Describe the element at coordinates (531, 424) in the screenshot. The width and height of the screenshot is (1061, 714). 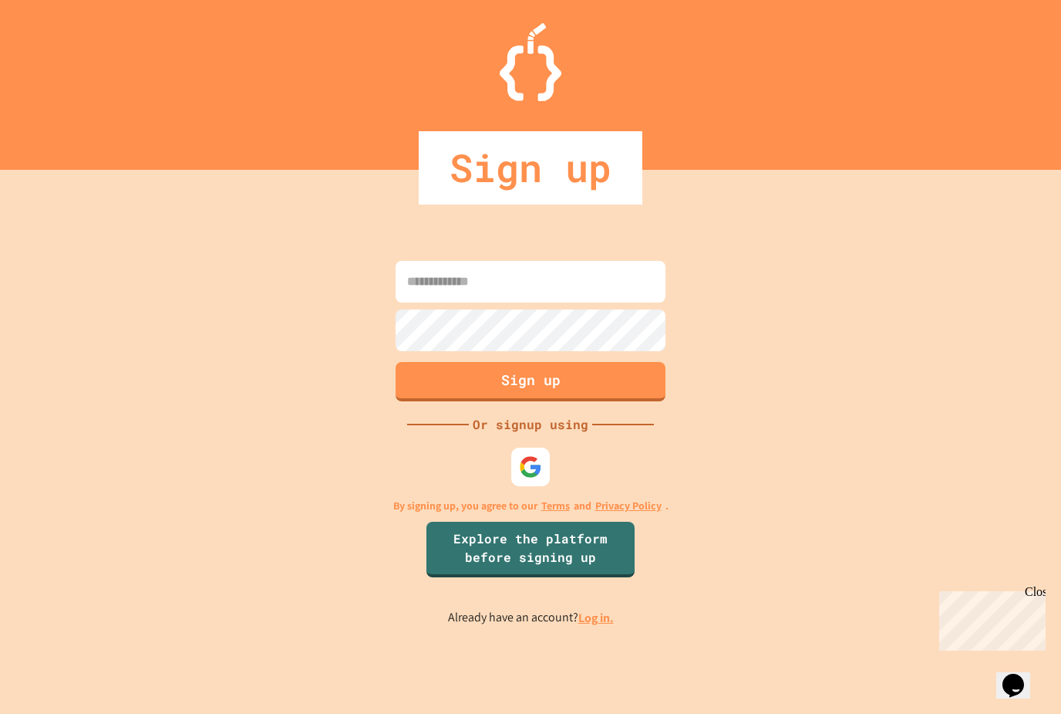
I see `div: Or signup using` at that location.